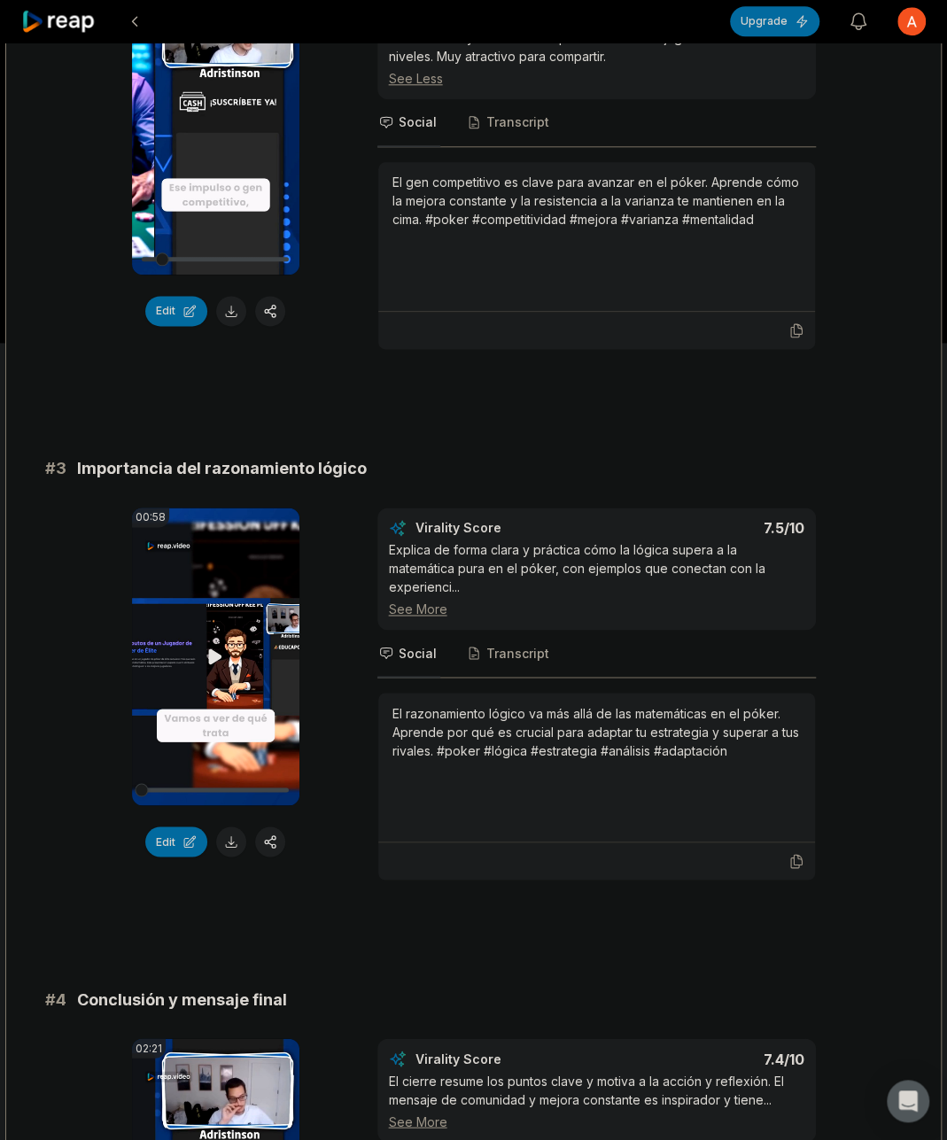 This screenshot has width=947, height=1140. I want to click on div: El gen competitivo es clave para avanzar en el póker. Aprende cómo la mejora constante y la resis..., so click(596, 200).